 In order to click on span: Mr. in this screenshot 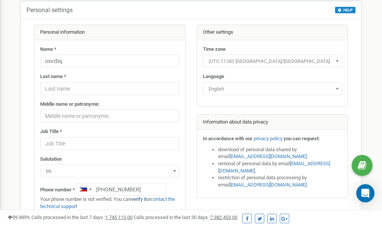, I will do `click(110, 171)`.